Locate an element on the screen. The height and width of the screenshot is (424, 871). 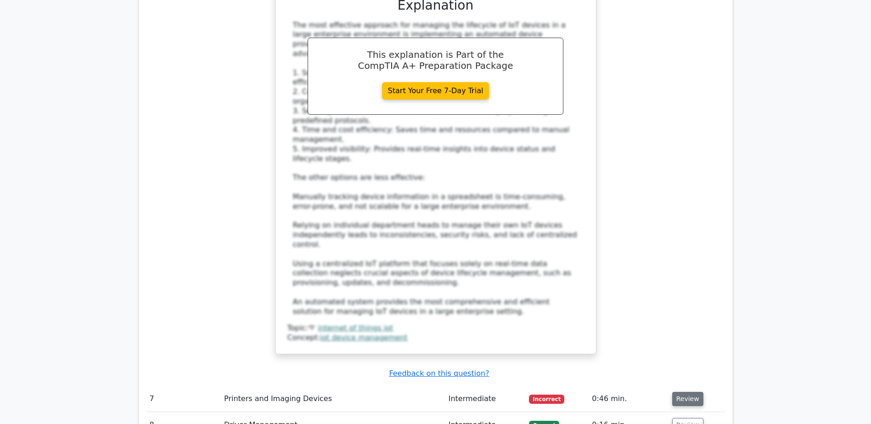
td: 0:46 min. is located at coordinates (628, 399).